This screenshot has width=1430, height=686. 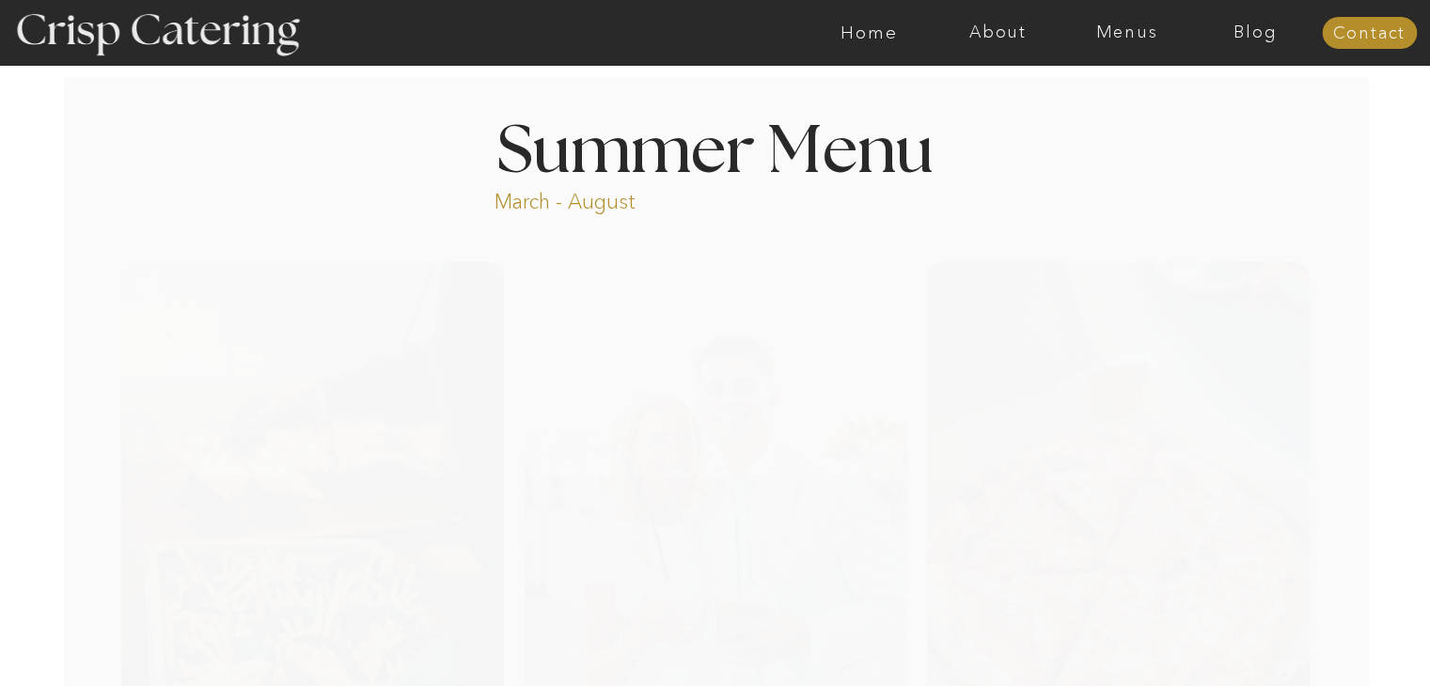 What do you see at coordinates (868, 33) in the screenshot?
I see `nav: Home` at bounding box center [868, 33].